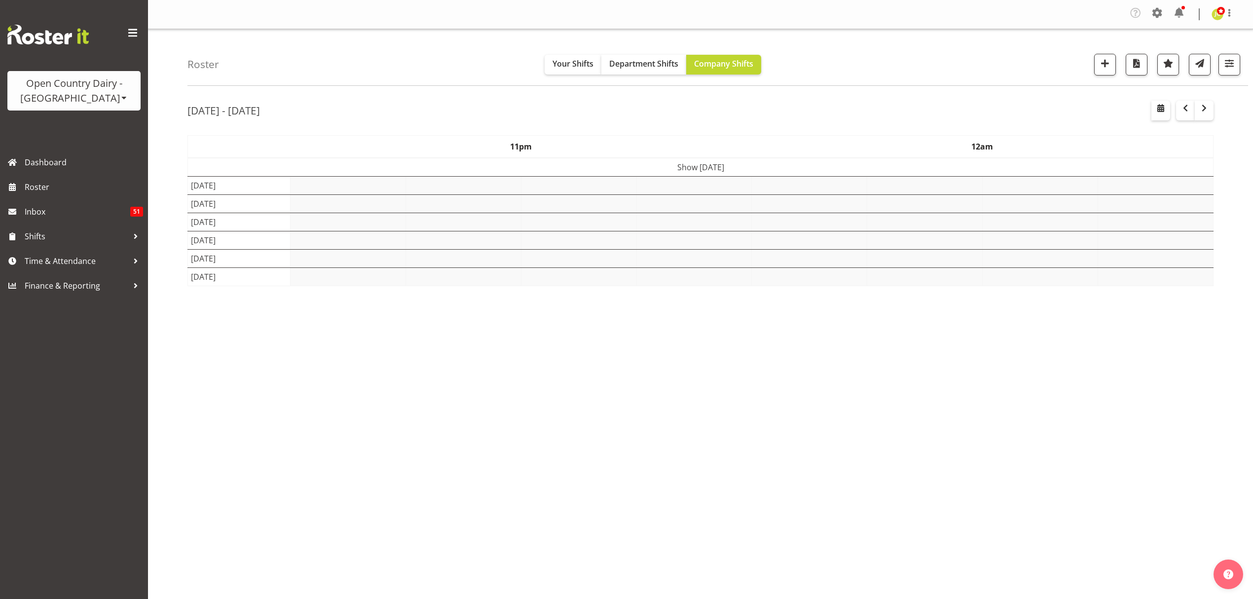 This screenshot has height=599, width=1253. What do you see at coordinates (724, 65) in the screenshot?
I see `button: Company Shifts` at bounding box center [724, 65].